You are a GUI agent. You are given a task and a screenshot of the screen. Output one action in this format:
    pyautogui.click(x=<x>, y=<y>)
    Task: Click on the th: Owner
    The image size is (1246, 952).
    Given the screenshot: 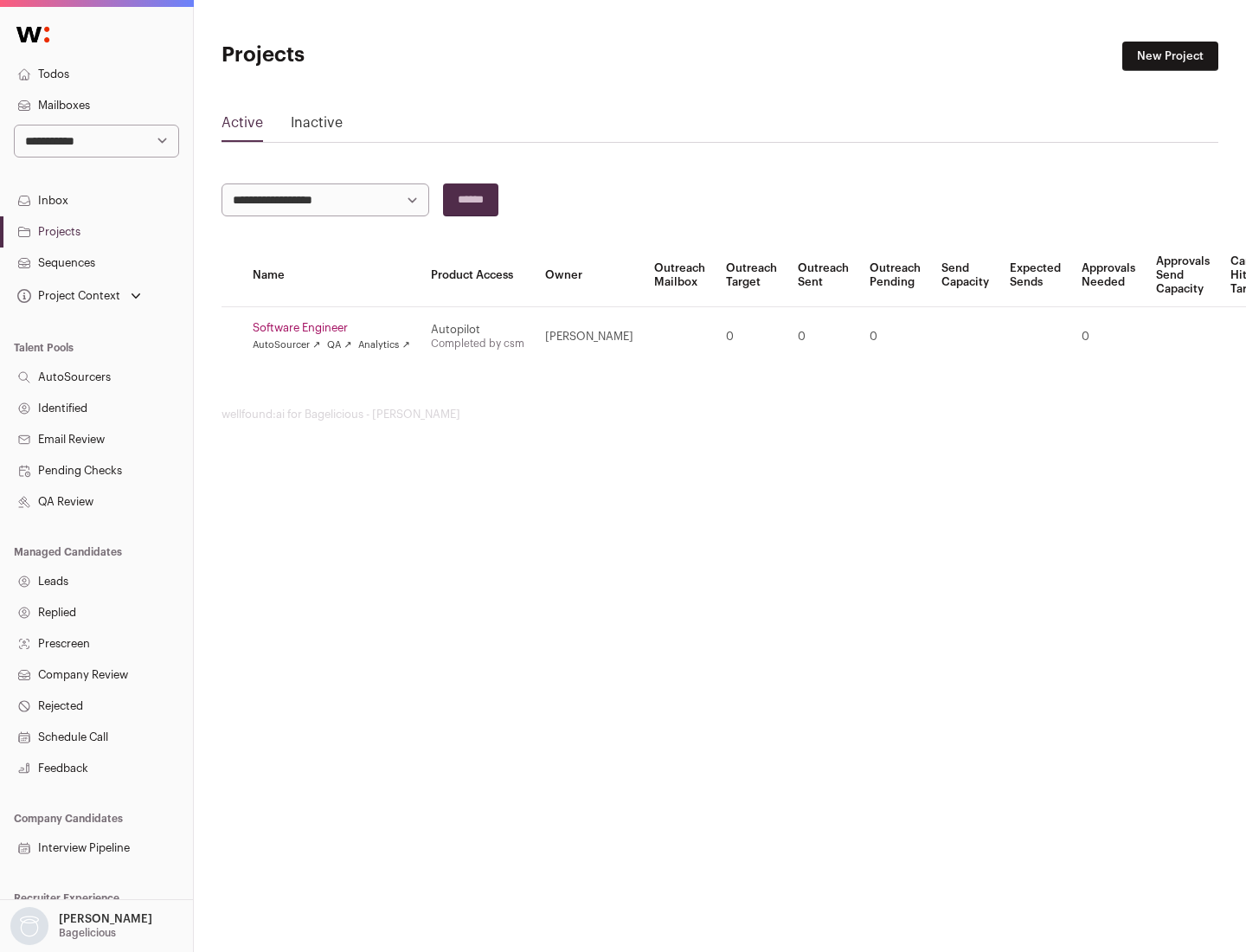 What is the action you would take?
    pyautogui.click(x=589, y=275)
    